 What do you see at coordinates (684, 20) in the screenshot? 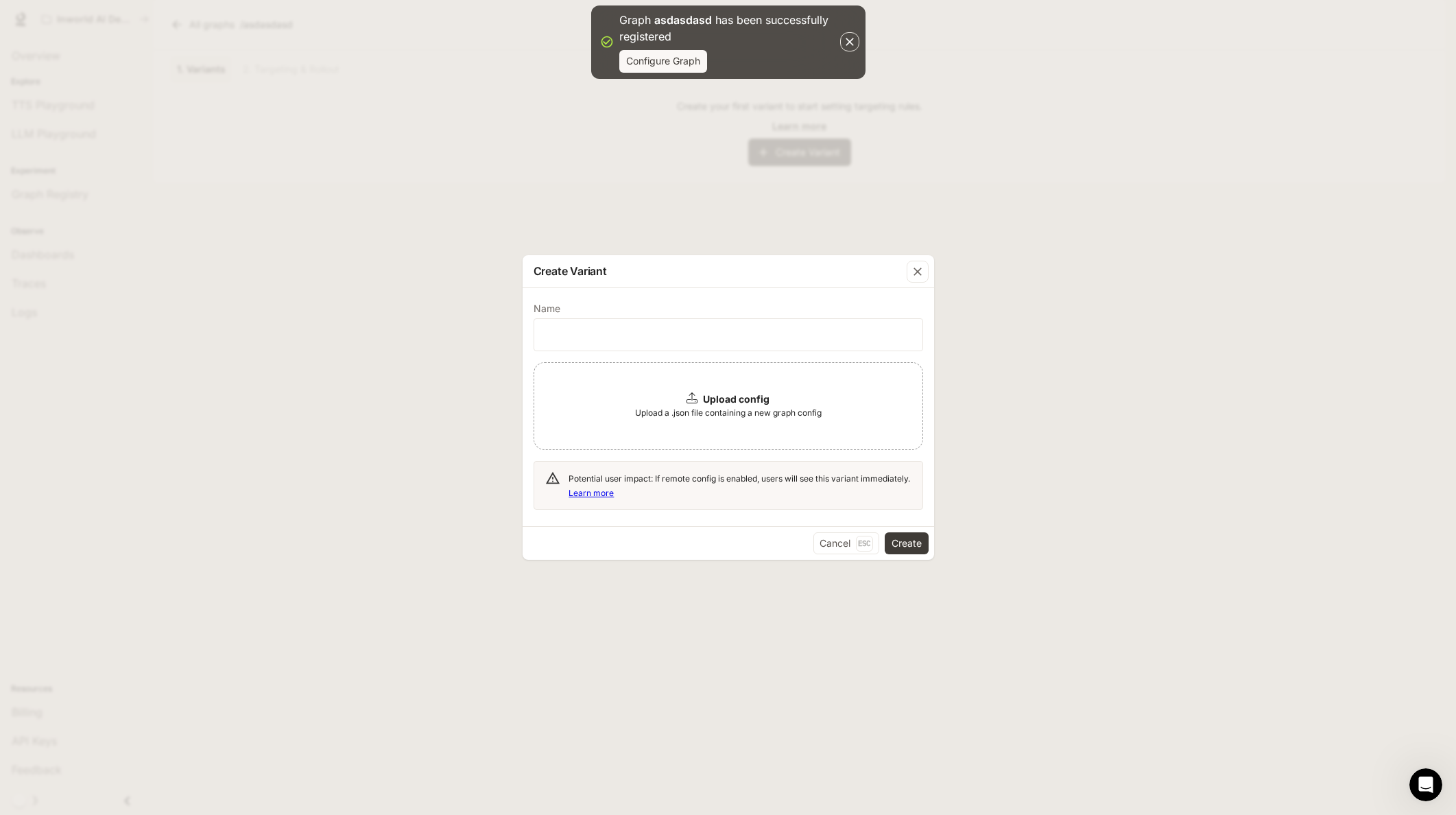
I see `p: asdasdasd` at bounding box center [684, 20].